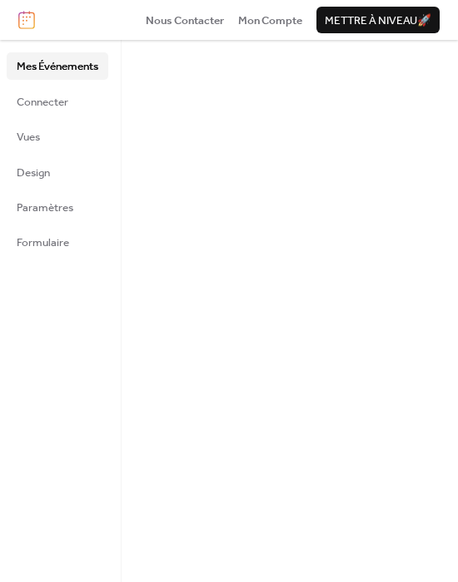  What do you see at coordinates (57, 207) in the screenshot?
I see `a: Paramètres` at bounding box center [57, 207].